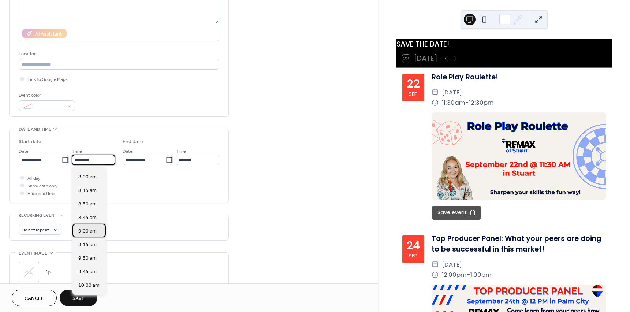 Image resolution: width=630 pixels, height=312 pixels. I want to click on span: Date and time, so click(35, 129).